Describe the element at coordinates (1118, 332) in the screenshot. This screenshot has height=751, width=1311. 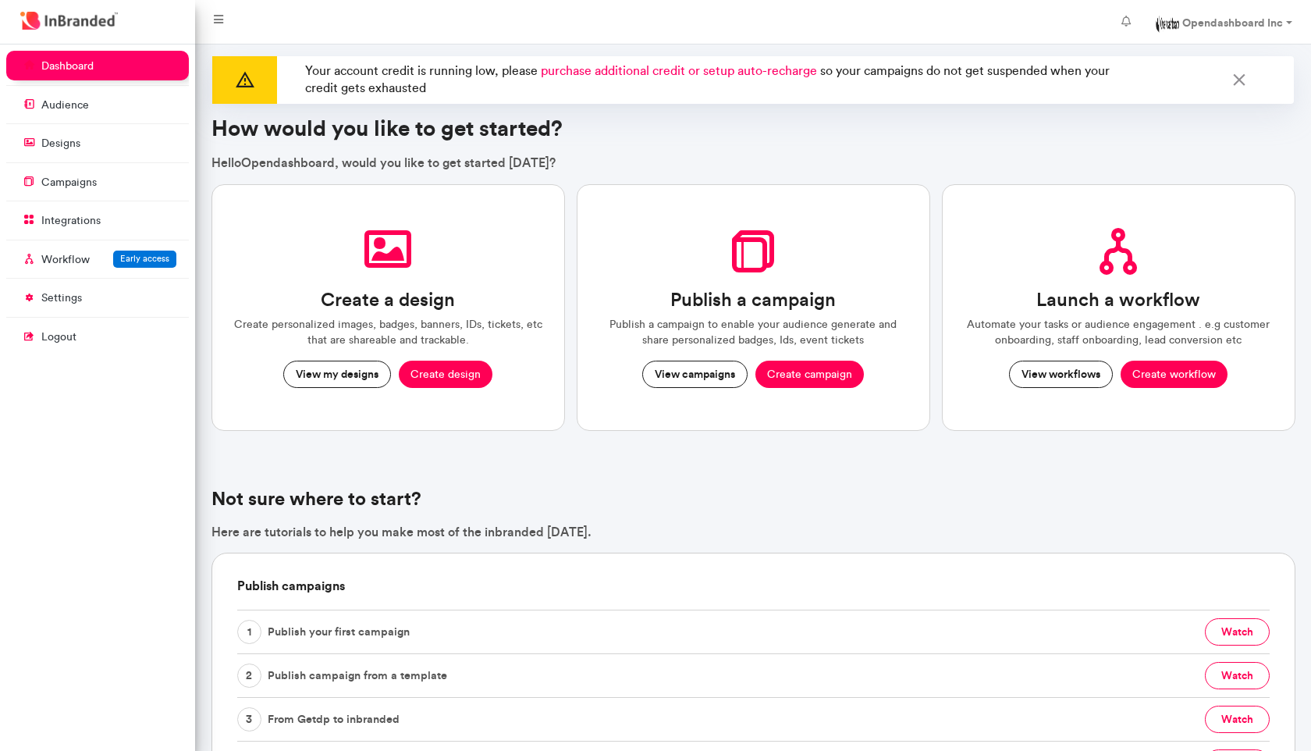
I see `p: Automate your tasks or audience engagement . e.g customer onboarding, staff onboarding, lead conv...` at that location.